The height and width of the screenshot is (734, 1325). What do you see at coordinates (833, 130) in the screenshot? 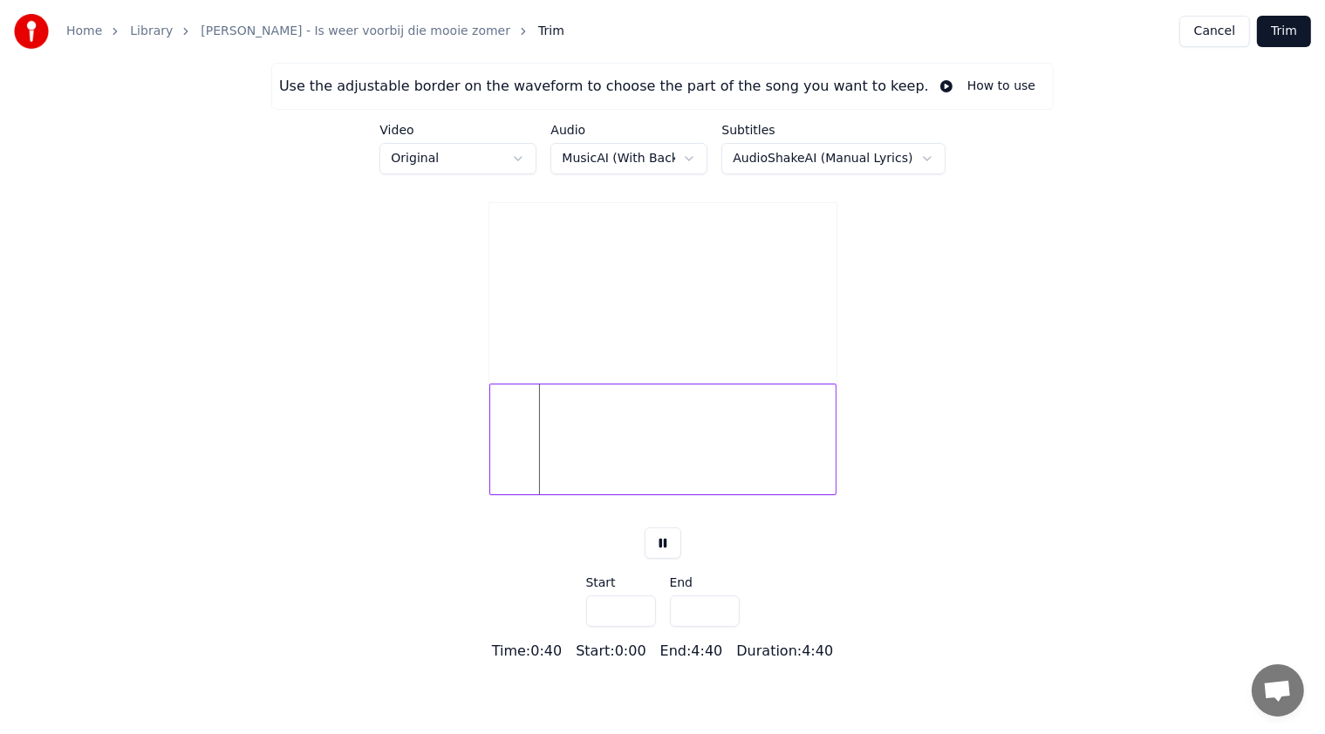
I see `label: Subtitles` at bounding box center [833, 130].